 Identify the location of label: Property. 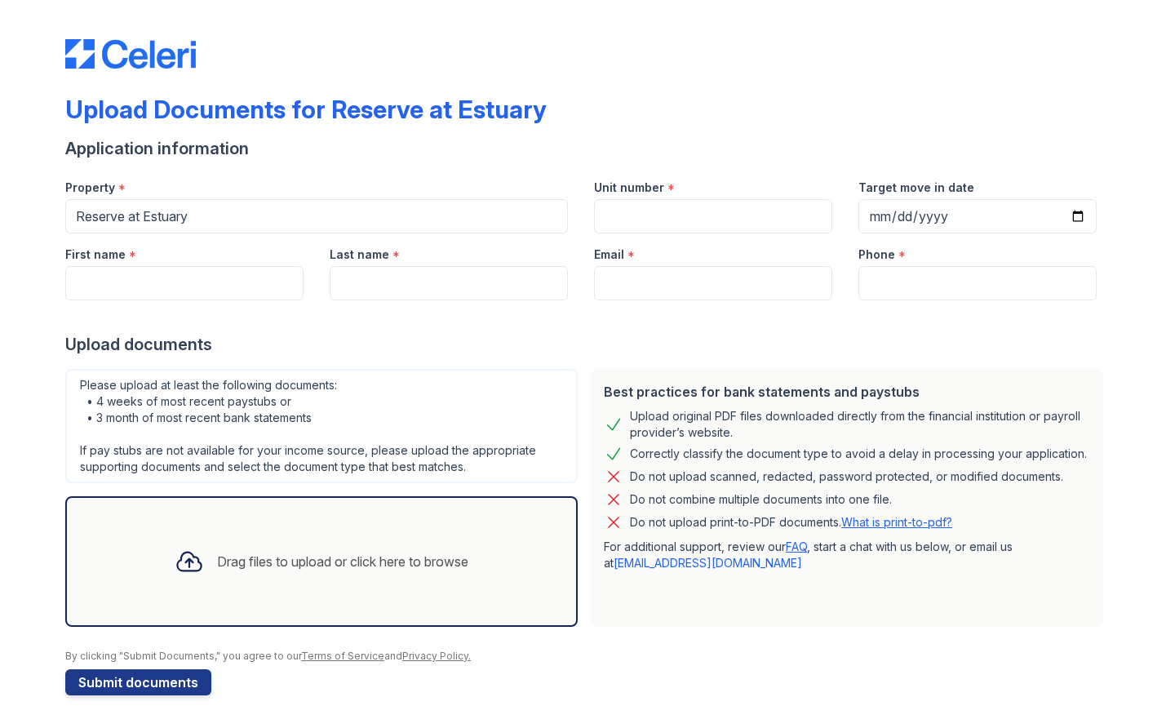
(90, 188).